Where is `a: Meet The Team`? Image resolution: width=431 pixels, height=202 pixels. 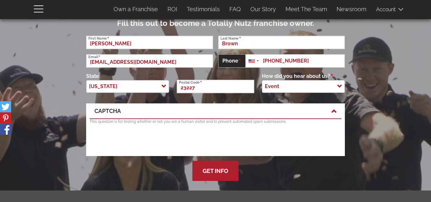 a: Meet The Team is located at coordinates (306, 9).